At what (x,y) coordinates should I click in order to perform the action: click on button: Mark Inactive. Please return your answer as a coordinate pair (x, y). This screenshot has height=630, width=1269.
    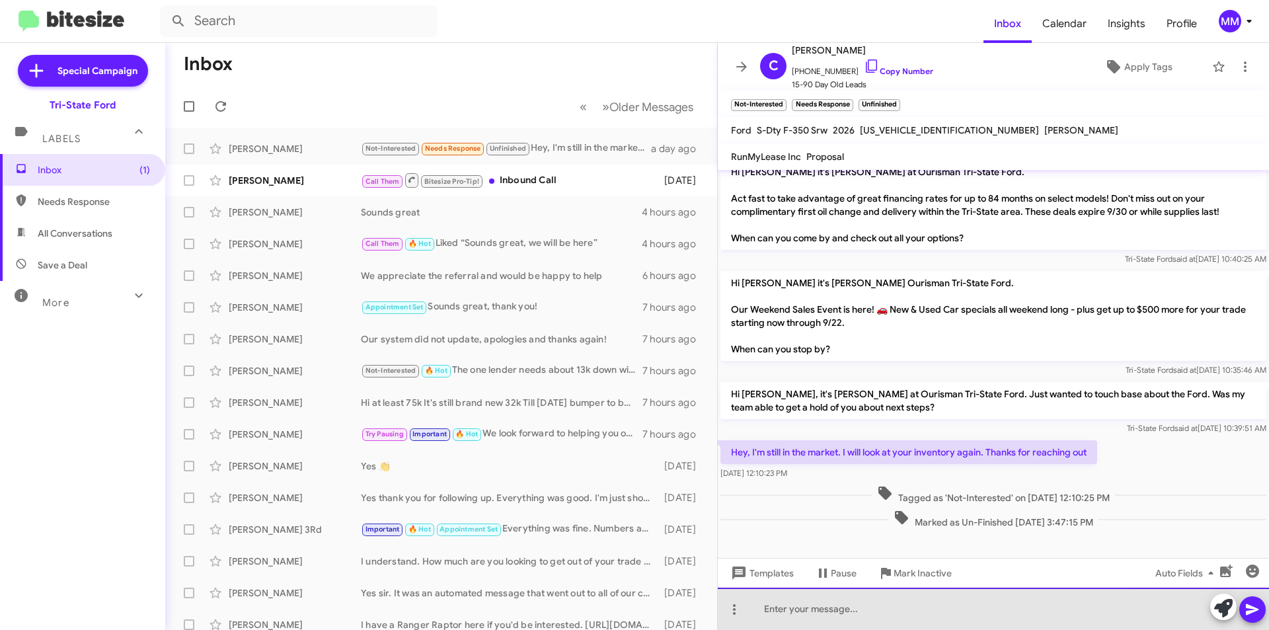
    Looking at the image, I should click on (915, 573).